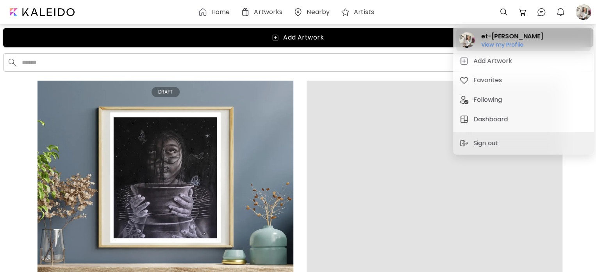 This screenshot has width=596, height=272. I want to click on button: tabFavorites, so click(524, 80).